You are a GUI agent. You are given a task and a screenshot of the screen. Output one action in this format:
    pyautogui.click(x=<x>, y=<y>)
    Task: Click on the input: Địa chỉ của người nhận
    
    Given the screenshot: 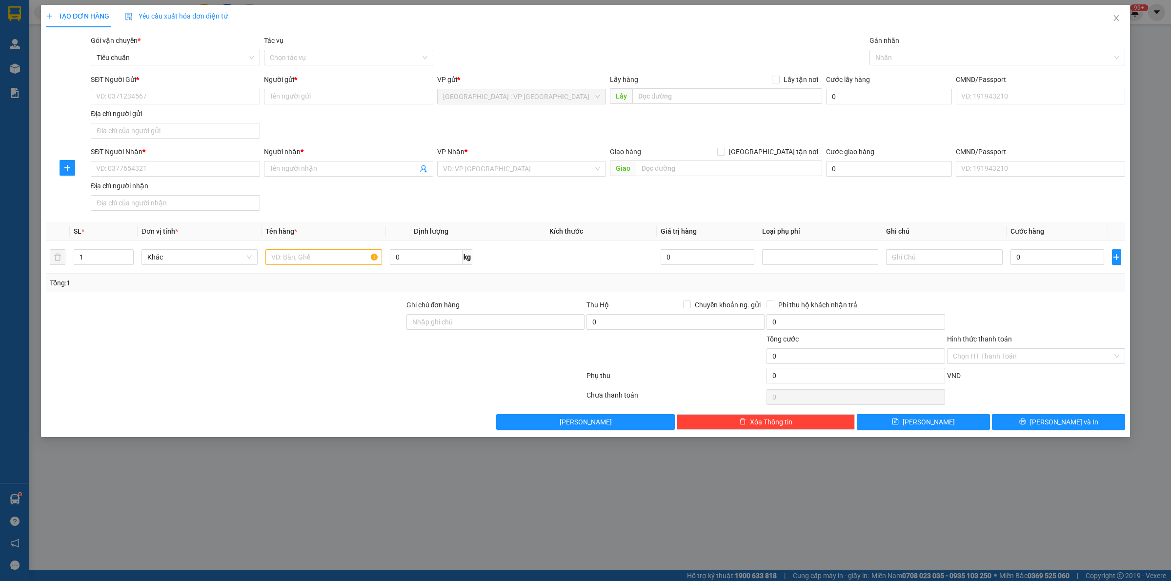 What is the action you would take?
    pyautogui.click(x=175, y=203)
    